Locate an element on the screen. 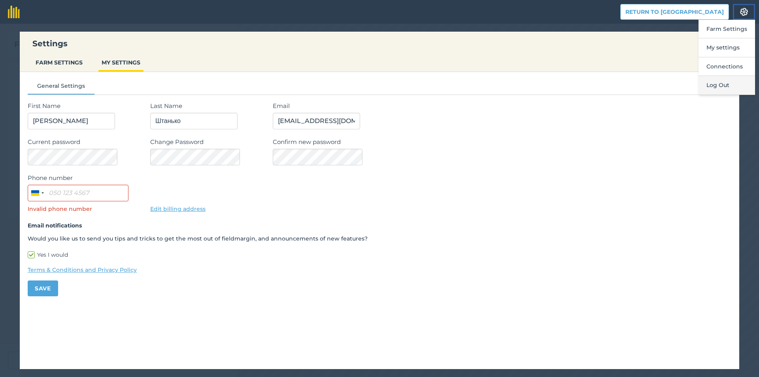  a: Edit billing address is located at coordinates (178, 209).